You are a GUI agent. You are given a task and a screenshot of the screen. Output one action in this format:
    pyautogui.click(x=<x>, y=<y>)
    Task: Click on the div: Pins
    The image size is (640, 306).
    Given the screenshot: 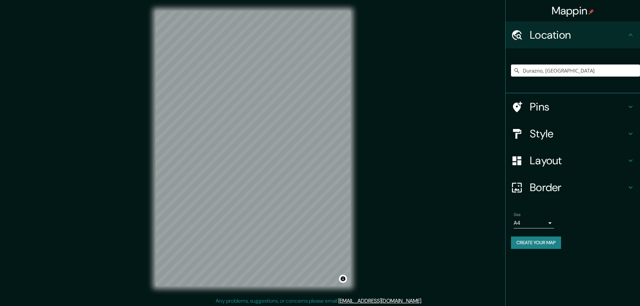 What is the action you would take?
    pyautogui.click(x=573, y=107)
    